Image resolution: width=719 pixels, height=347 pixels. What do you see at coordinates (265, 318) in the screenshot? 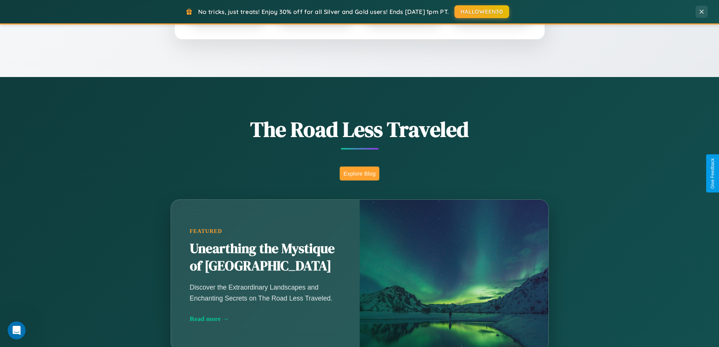
I see `div: Read more →` at bounding box center [265, 318].